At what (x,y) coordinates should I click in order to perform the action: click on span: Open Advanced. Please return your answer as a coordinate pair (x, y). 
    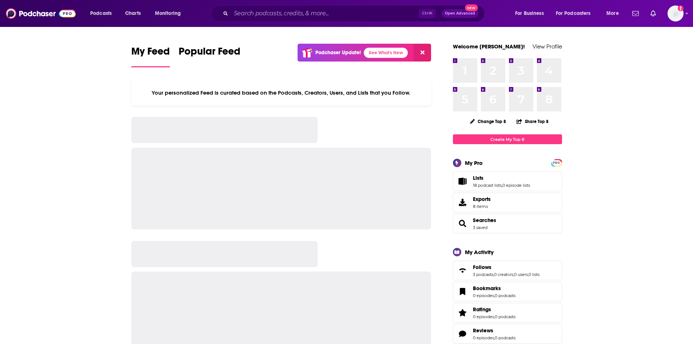
    Looking at the image, I should click on (460, 13).